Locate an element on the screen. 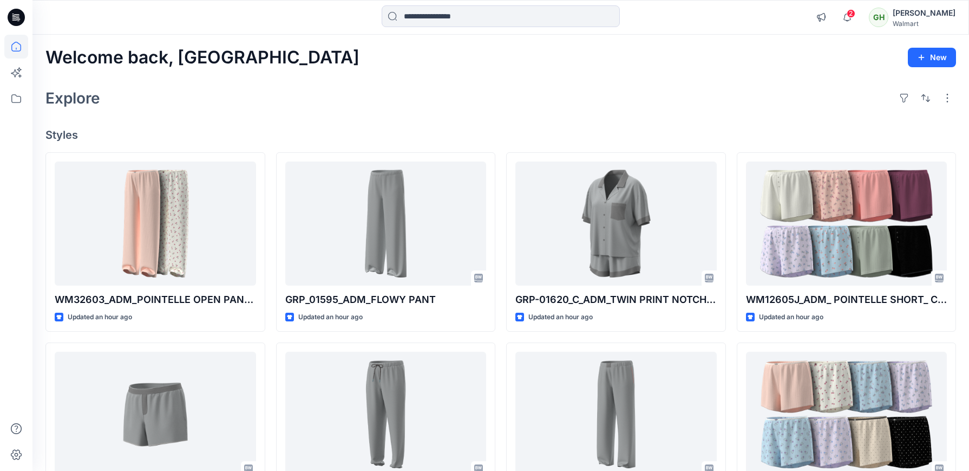 The width and height of the screenshot is (969, 471). div: Walmart is located at coordinates (924, 23).